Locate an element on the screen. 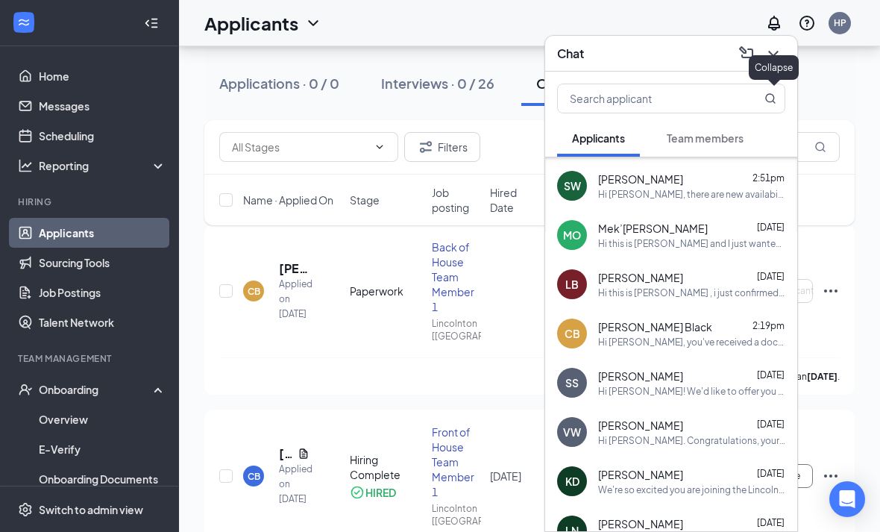  svg: Collapse is located at coordinates (151, 23).